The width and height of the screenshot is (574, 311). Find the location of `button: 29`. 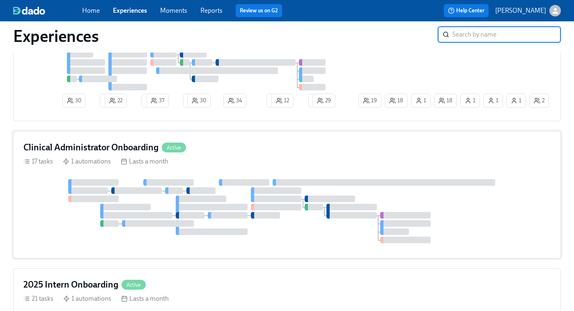

button: 29 is located at coordinates (324, 101).